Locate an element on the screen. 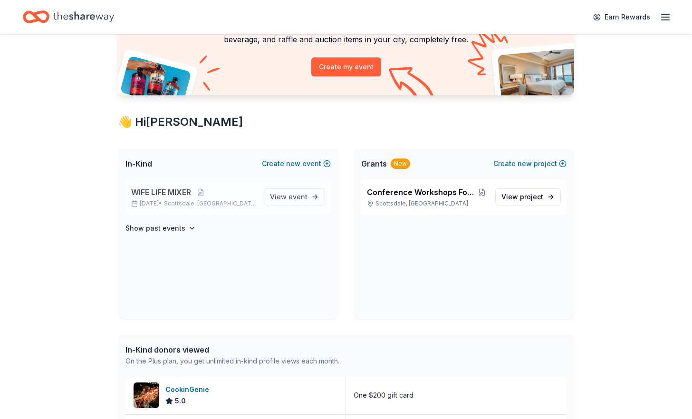 Image resolution: width=692 pixels, height=419 pixels. img: Image for CookinGenie is located at coordinates (146, 396).